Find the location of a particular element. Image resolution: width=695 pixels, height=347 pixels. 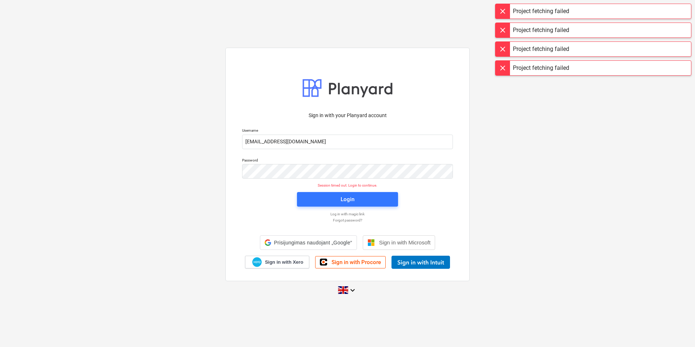

i: keyboard_arrow_down is located at coordinates (353, 290).